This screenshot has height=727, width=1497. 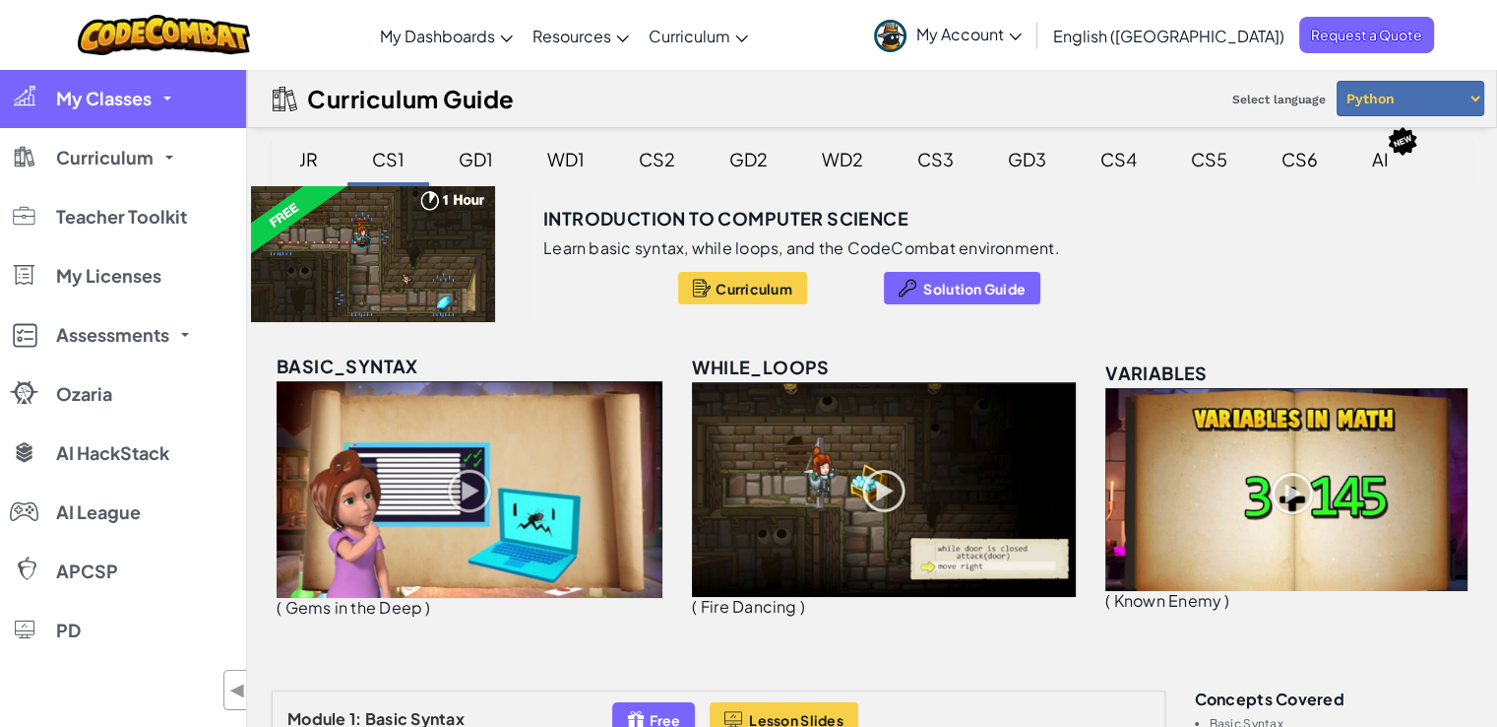 I want to click on h3: Introduction to Computer Science, so click(x=726, y=219).